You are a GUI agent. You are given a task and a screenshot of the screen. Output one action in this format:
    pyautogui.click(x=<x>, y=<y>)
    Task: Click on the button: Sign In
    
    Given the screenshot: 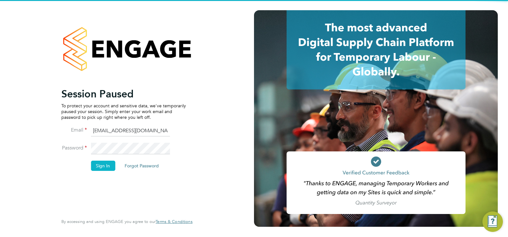 What is the action you would take?
    pyautogui.click(x=103, y=166)
    